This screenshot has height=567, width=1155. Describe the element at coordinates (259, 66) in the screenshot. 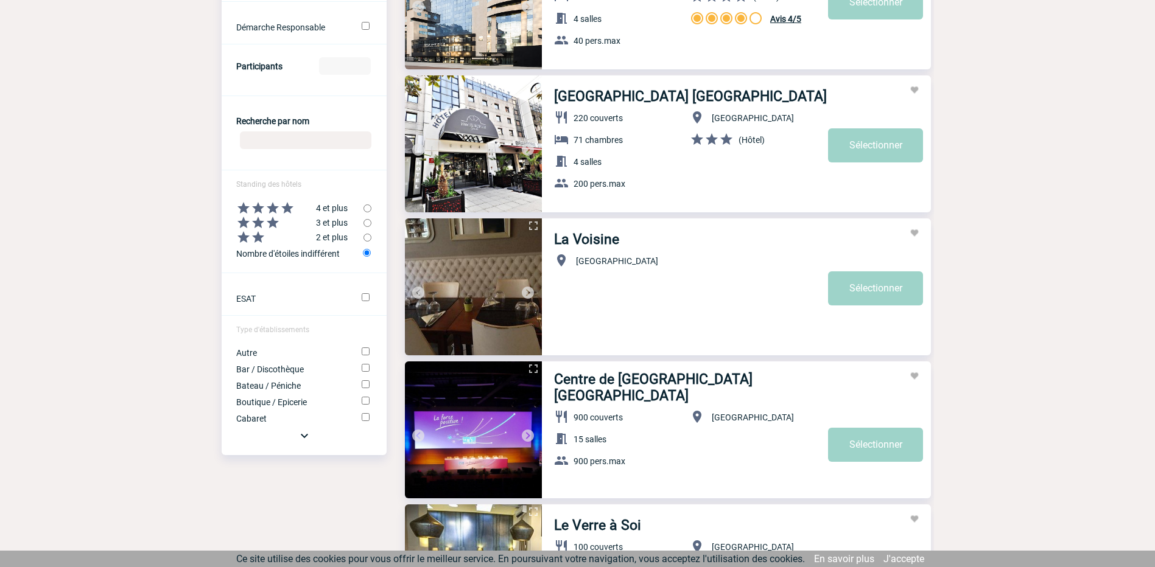

I see `label: Participants` at that location.